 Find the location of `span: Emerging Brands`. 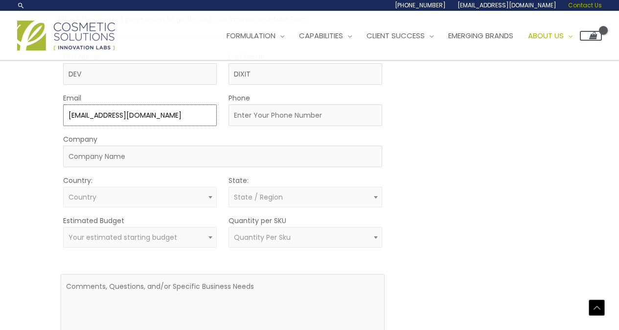

span: Emerging Brands is located at coordinates (481, 35).